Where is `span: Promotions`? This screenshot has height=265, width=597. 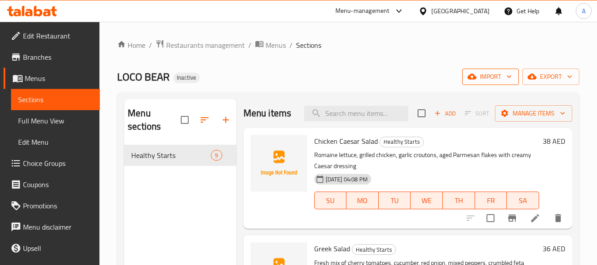
span: Promotions is located at coordinates (58, 205).